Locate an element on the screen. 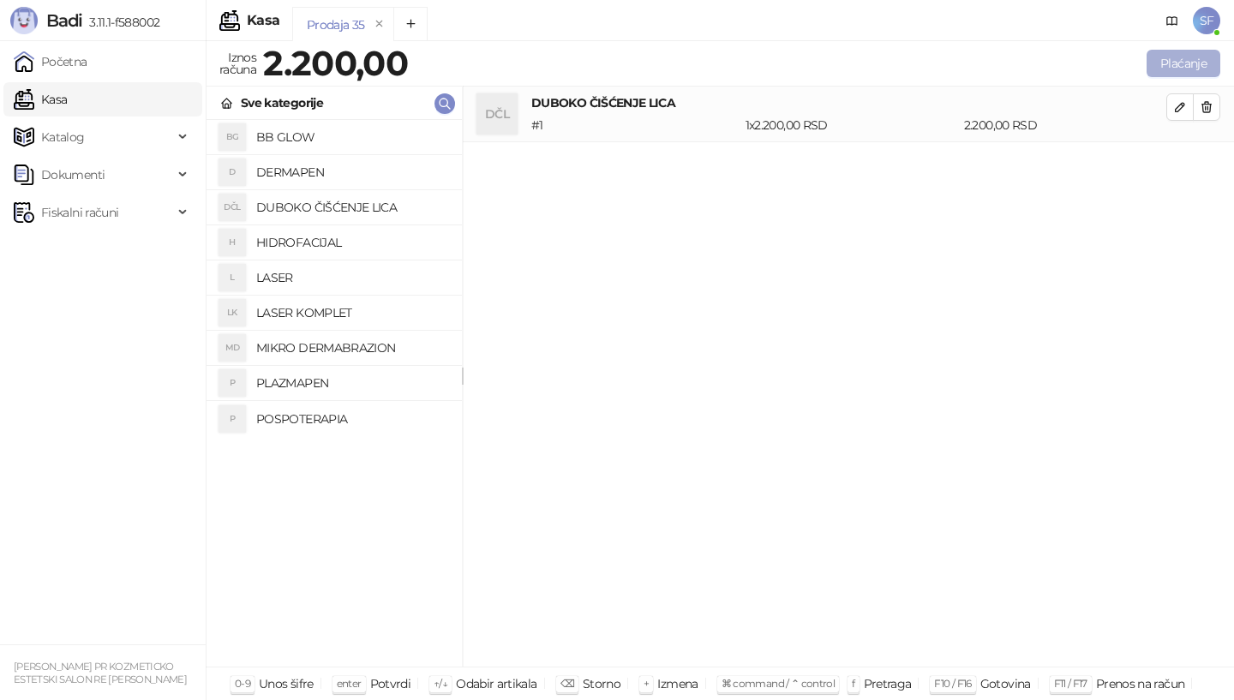 The width and height of the screenshot is (1234, 700). div: L is located at coordinates (232, 278).